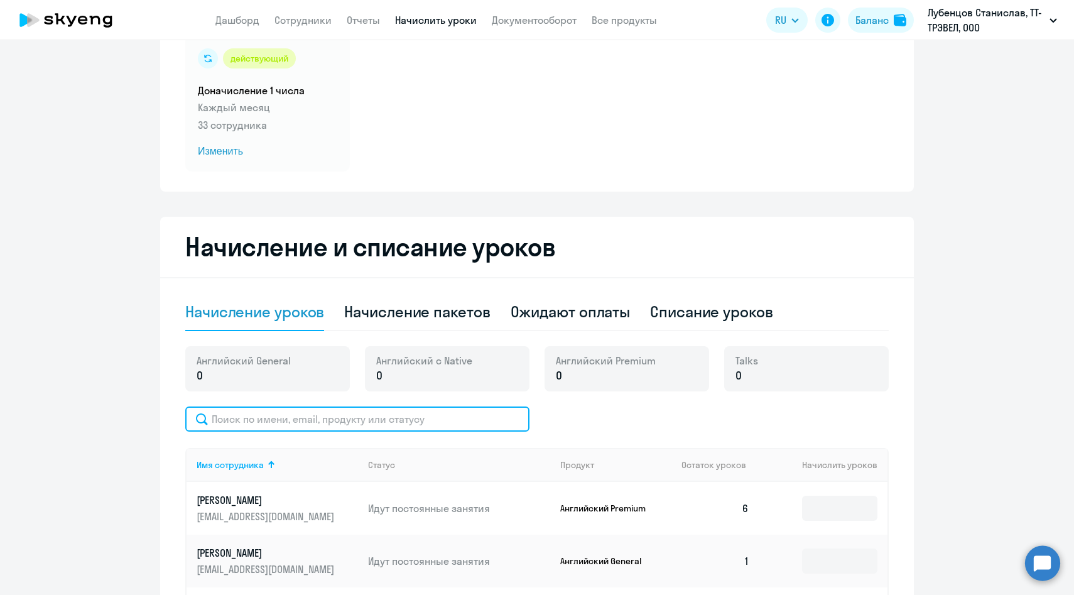  What do you see at coordinates (624, 20) in the screenshot?
I see `a: Все продукты` at bounding box center [624, 20].